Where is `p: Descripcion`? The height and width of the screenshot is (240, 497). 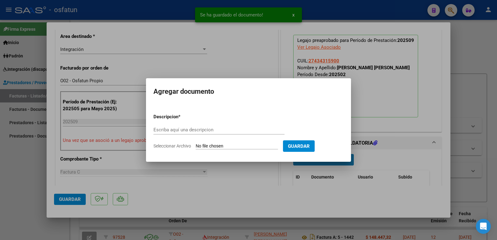
p: Descripcion is located at coordinates (182, 117).